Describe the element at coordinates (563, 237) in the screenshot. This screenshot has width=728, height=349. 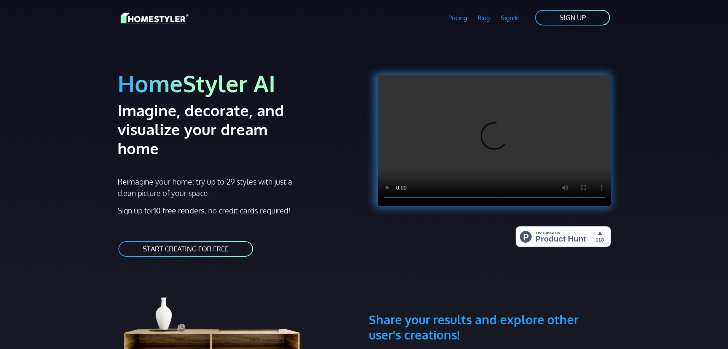
I see `img: HomeStyler AI - Interior Design Made Easy: One Click to Your Dream Home | Product Hunt` at that location.